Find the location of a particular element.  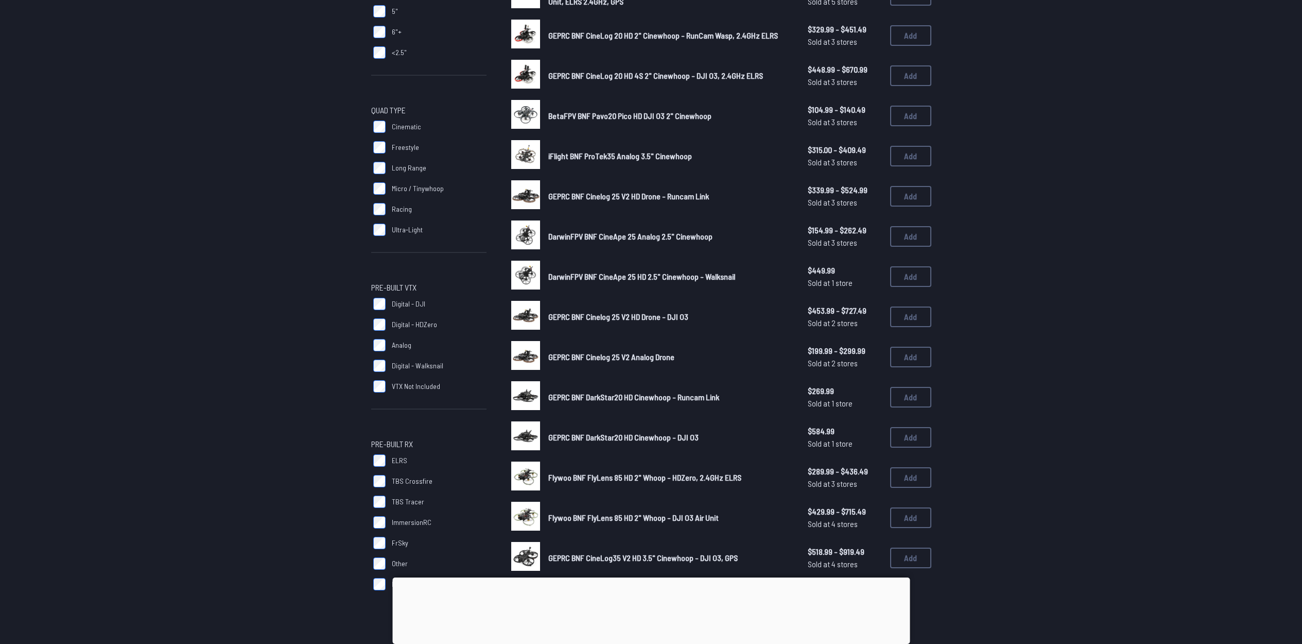

span: Quad Type is located at coordinates (388, 110).